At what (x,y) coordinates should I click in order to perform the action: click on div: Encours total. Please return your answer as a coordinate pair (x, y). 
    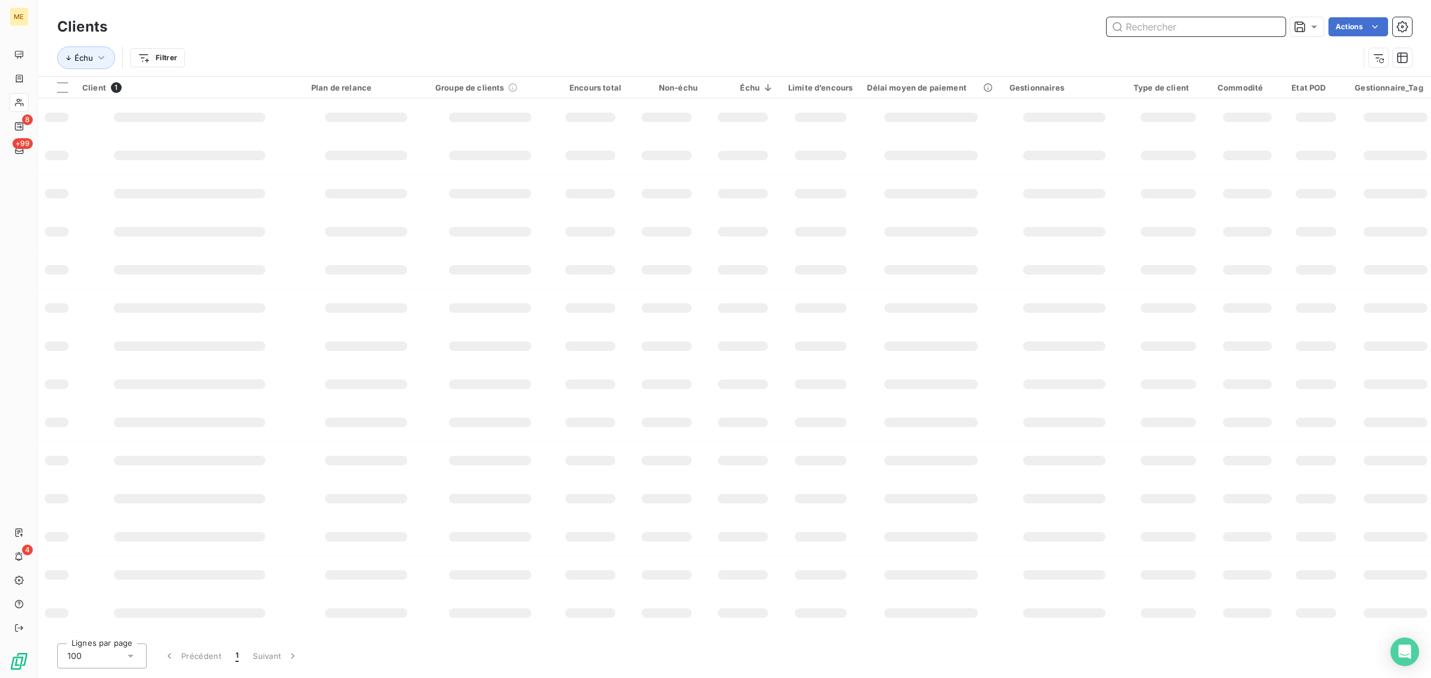
    Looking at the image, I should click on (590, 88).